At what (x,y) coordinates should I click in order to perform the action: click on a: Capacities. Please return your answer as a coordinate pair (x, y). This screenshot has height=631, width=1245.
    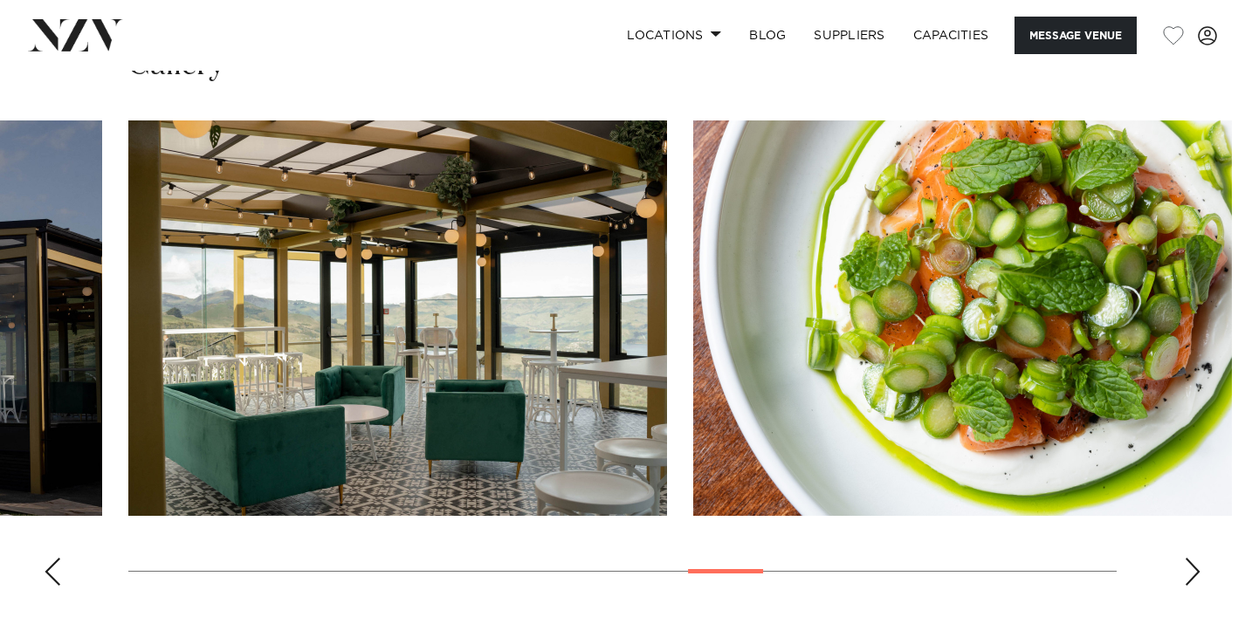
    Looking at the image, I should click on (951, 35).